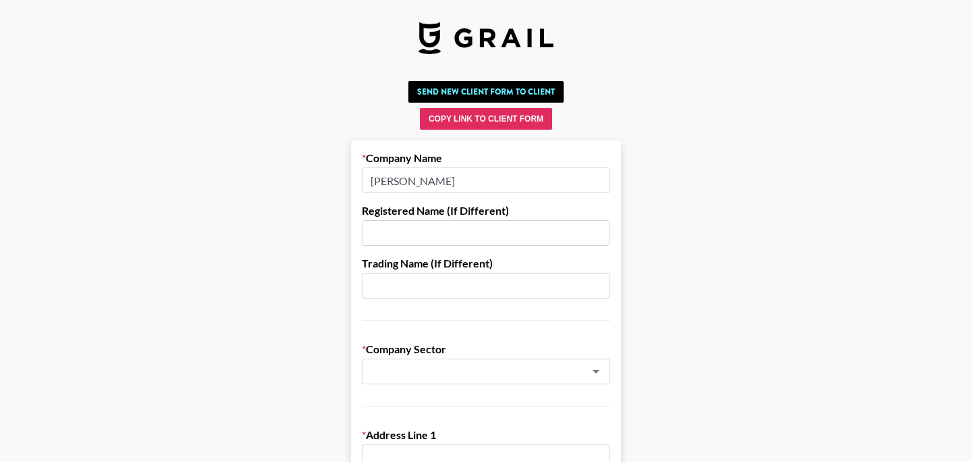  I want to click on label: Address Line 1, so click(486, 435).